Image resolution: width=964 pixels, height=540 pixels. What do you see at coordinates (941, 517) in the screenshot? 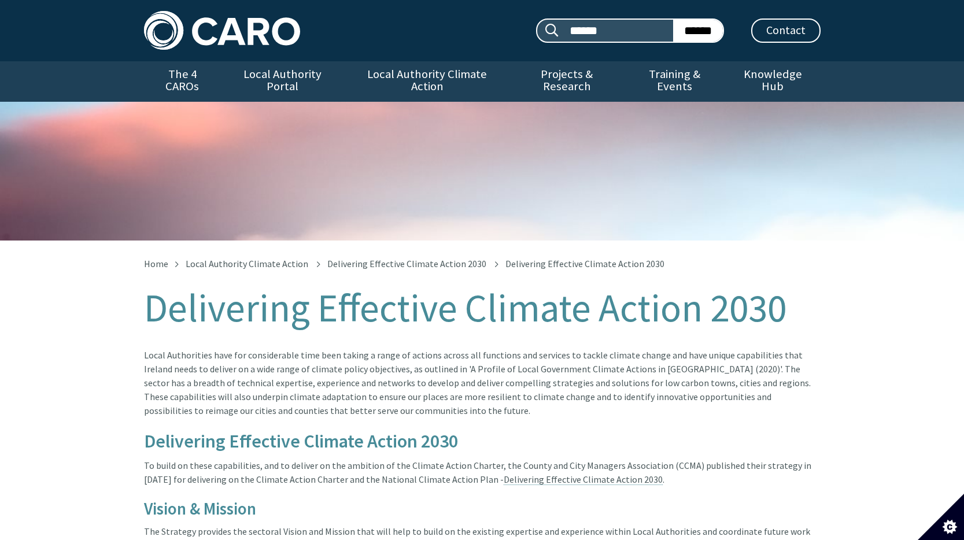
I see `button: Set cookie preferences` at bounding box center [941, 517].